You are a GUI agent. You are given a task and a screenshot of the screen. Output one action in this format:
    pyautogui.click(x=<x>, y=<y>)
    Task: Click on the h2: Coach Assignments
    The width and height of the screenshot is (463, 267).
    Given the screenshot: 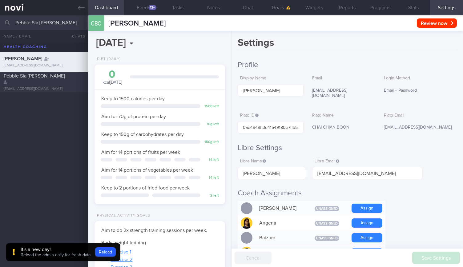 What is the action you would take?
    pyautogui.click(x=347, y=193)
    